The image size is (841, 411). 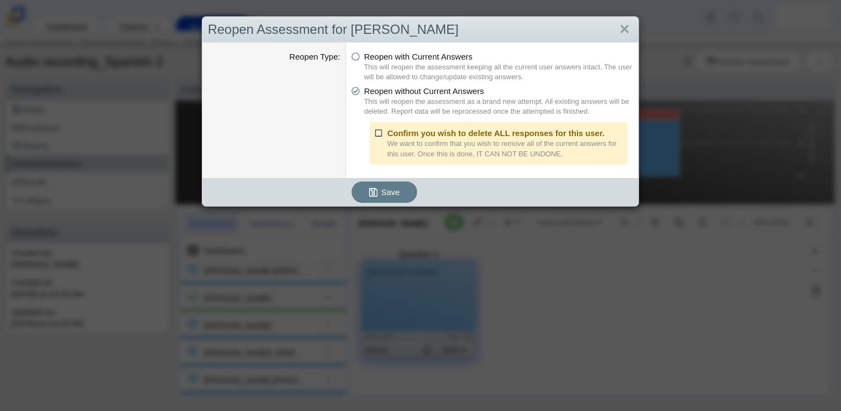 What do you see at coordinates (384, 192) in the screenshot?
I see `button: Save` at bounding box center [384, 192].